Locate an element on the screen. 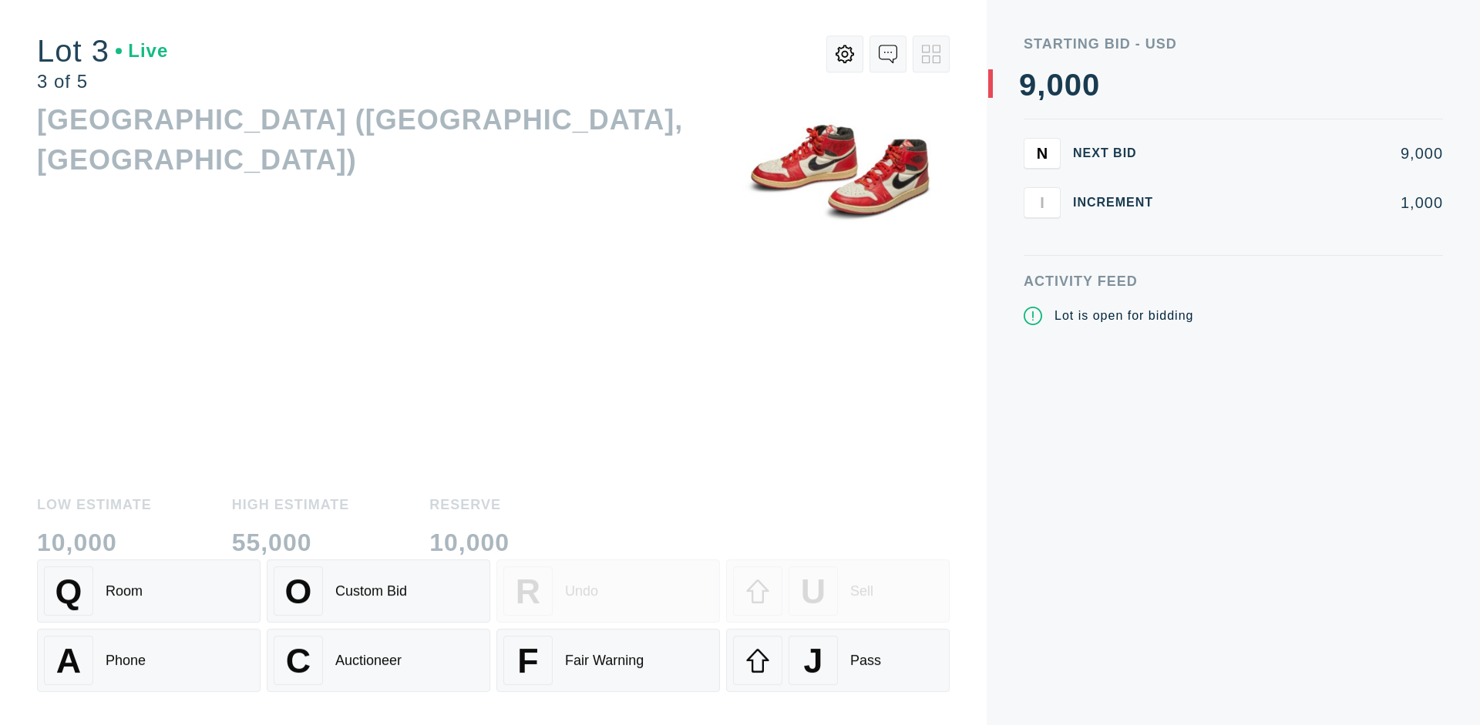 The image size is (1480, 725). div: Activity Feed is located at coordinates (1233, 281).